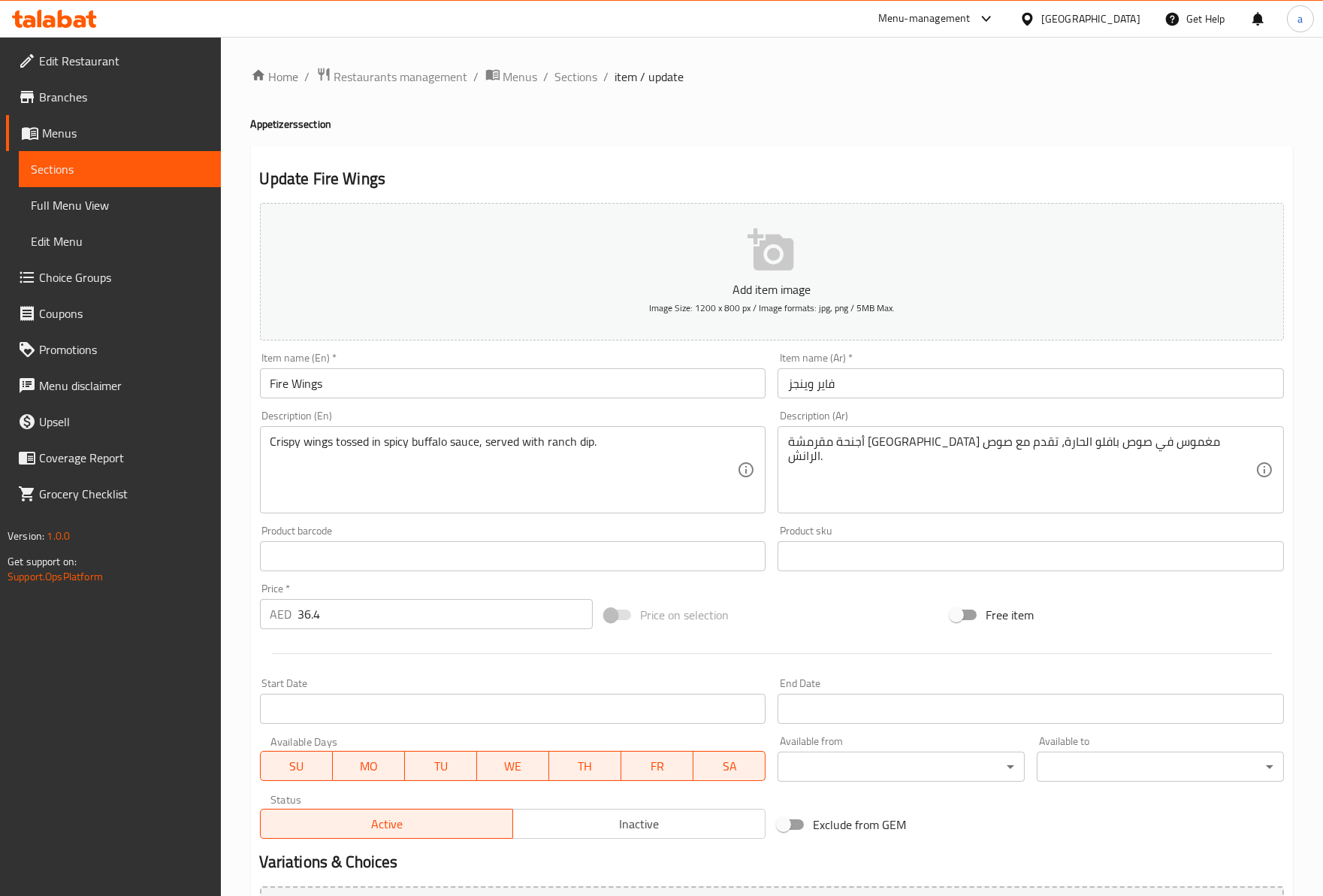 The width and height of the screenshot is (1323, 896). Describe the element at coordinates (42, 561) in the screenshot. I see `span: Get support on:` at that location.